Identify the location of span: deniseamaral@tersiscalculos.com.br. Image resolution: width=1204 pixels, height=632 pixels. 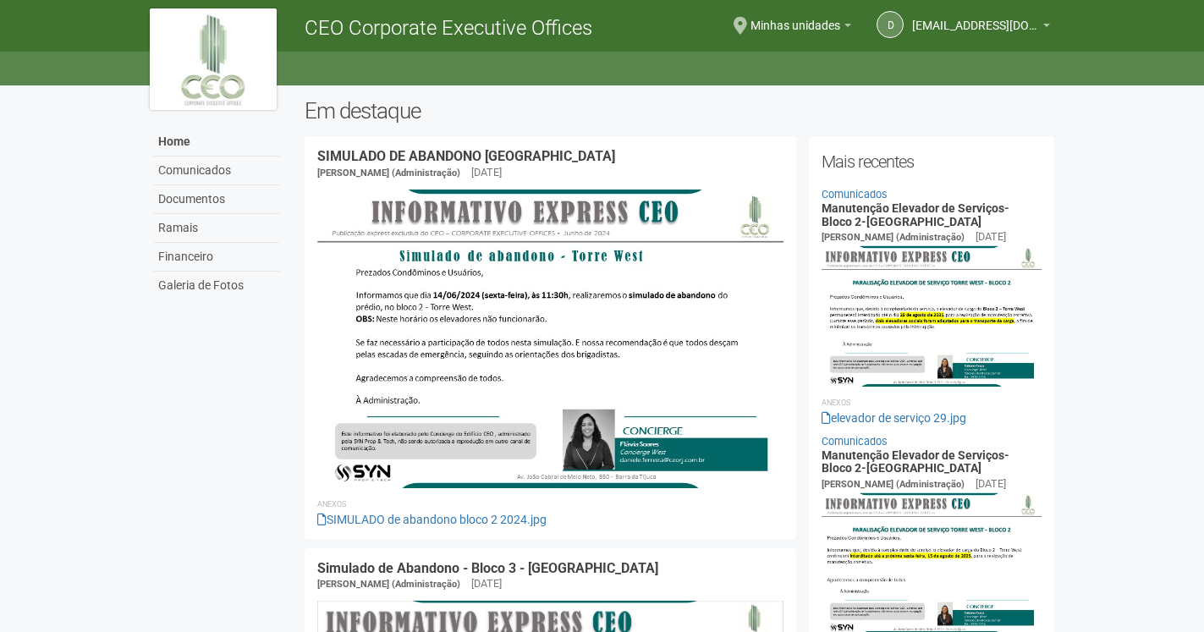
(975, 17).